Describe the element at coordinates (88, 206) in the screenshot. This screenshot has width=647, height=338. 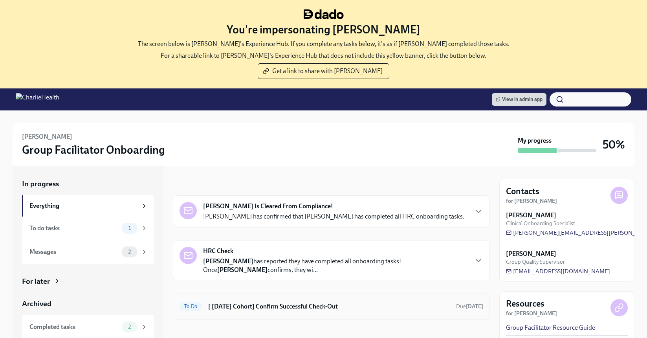
I see `a: Everything` at that location.